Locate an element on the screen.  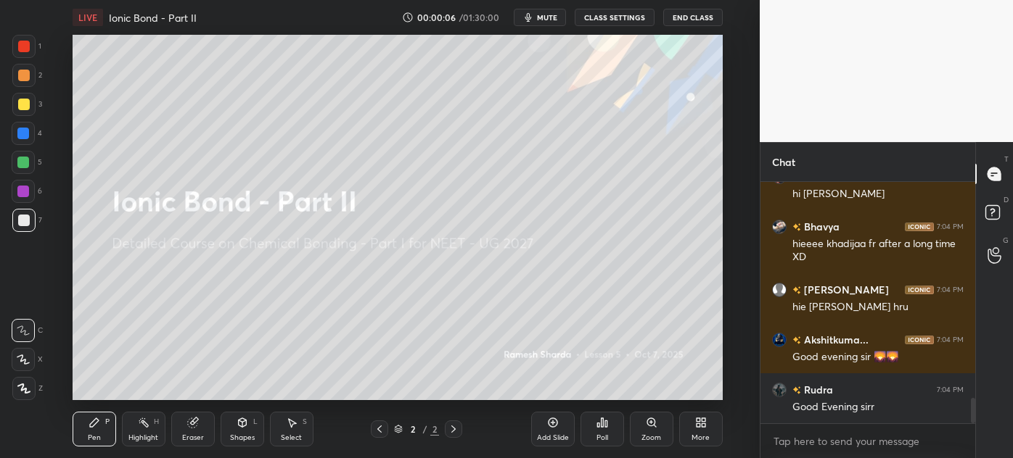
div: More is located at coordinates (700, 438).